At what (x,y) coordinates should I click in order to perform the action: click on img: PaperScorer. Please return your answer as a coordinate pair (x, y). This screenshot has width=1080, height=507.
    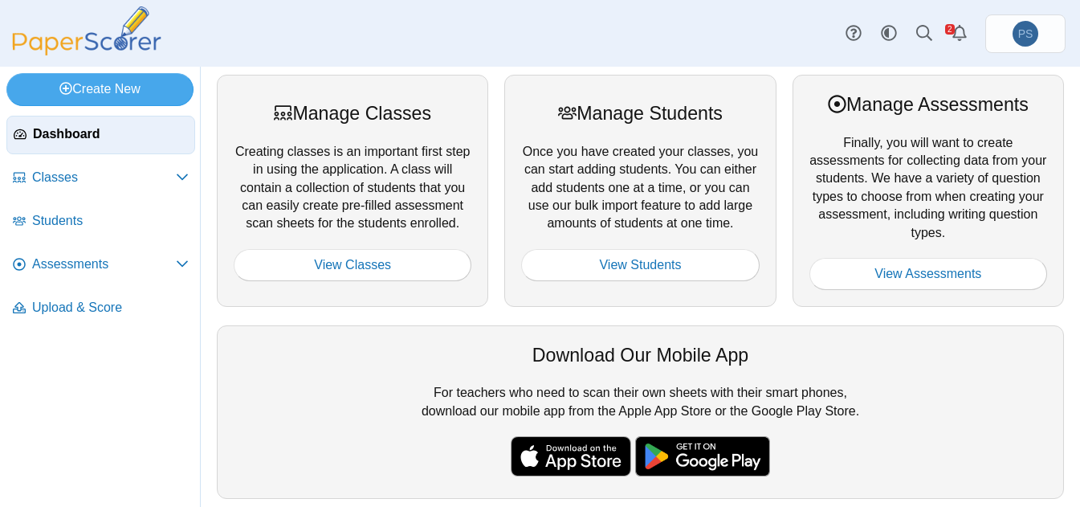
    Looking at the image, I should click on (87, 31).